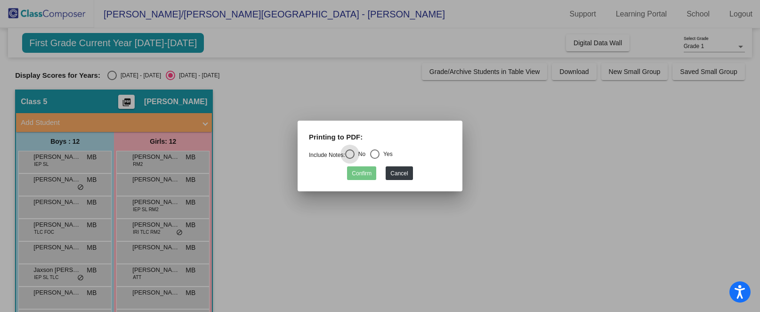 This screenshot has height=312, width=760. Describe the element at coordinates (362, 173) in the screenshot. I see `button: Confirm` at that location.